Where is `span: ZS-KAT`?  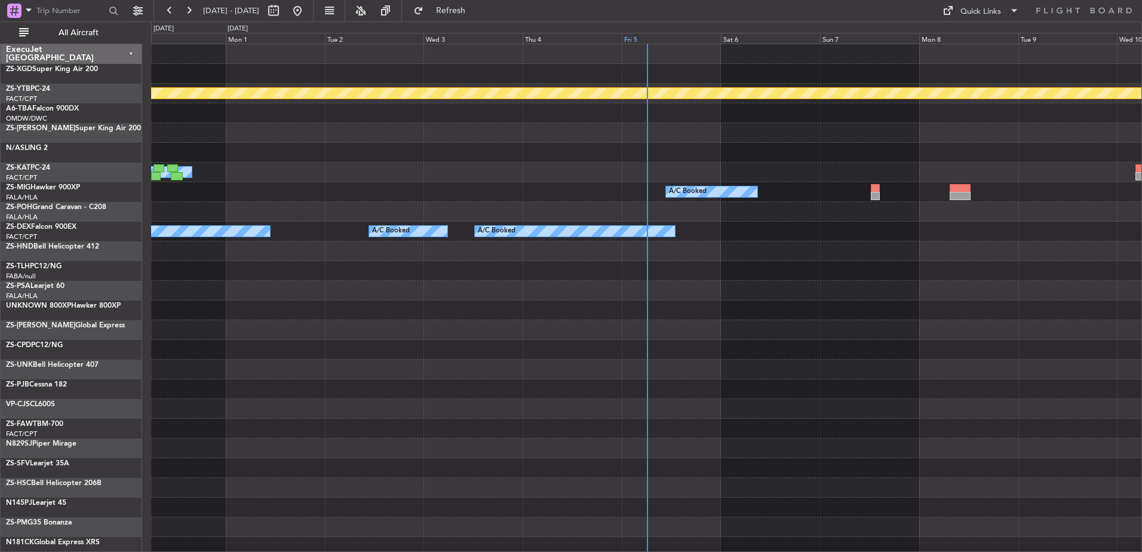
span: ZS-KAT is located at coordinates (18, 168).